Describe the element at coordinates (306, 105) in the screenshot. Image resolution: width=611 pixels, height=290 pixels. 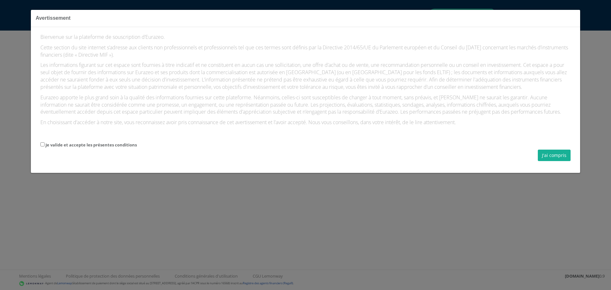
I see `p: Eurazeo apporte le plus grand soin à la qualité des informations fournies sur cette plateforme. N...` at that location.